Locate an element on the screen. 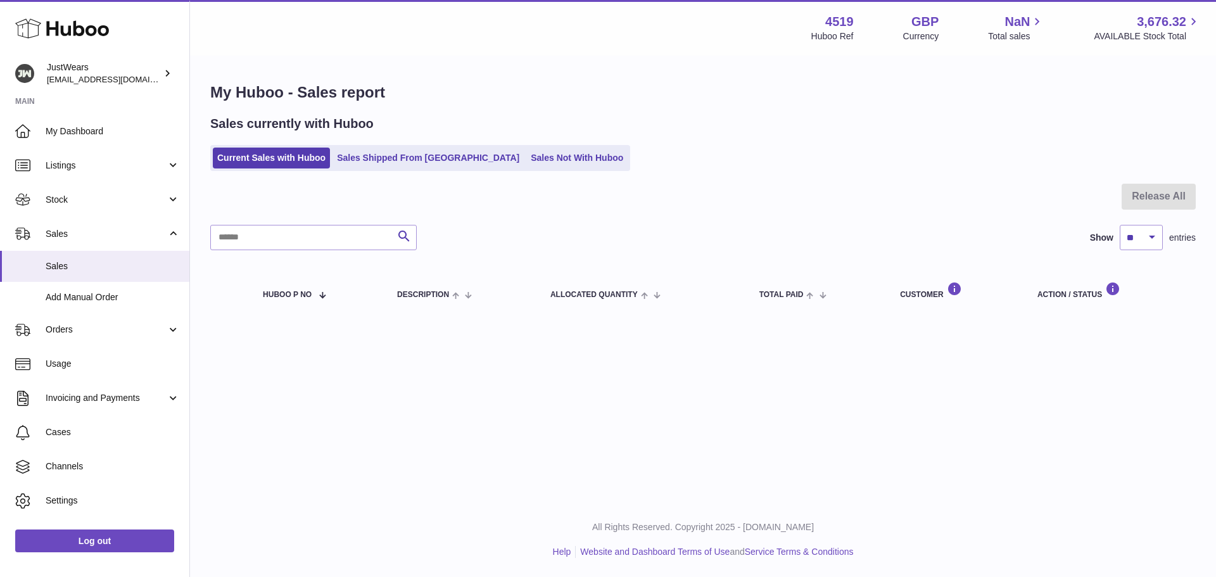  strong: GBP is located at coordinates (924, 22).